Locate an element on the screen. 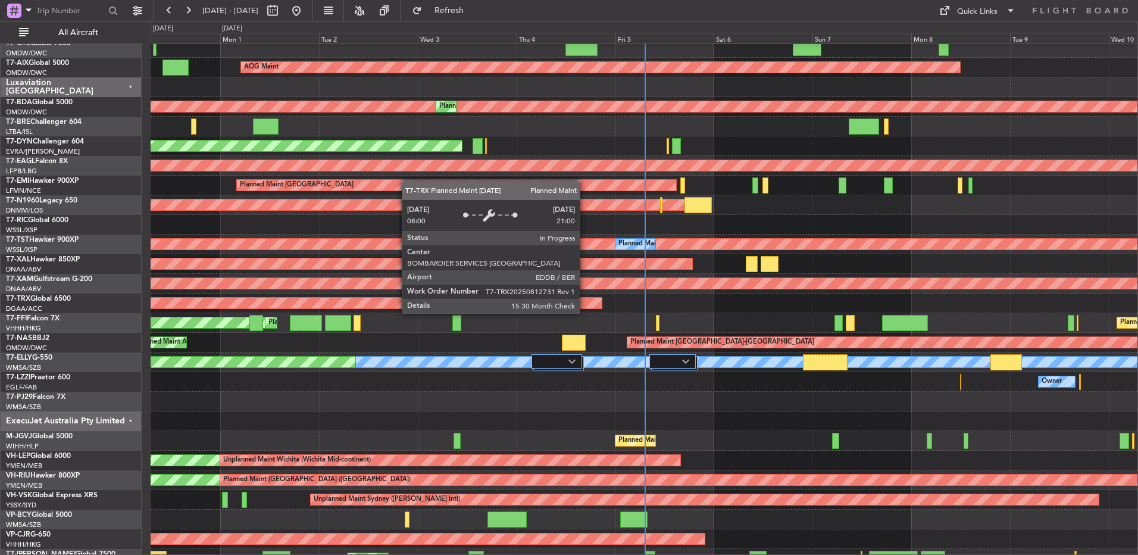 The width and height of the screenshot is (1138, 555). button: Refresh is located at coordinates (442, 11).